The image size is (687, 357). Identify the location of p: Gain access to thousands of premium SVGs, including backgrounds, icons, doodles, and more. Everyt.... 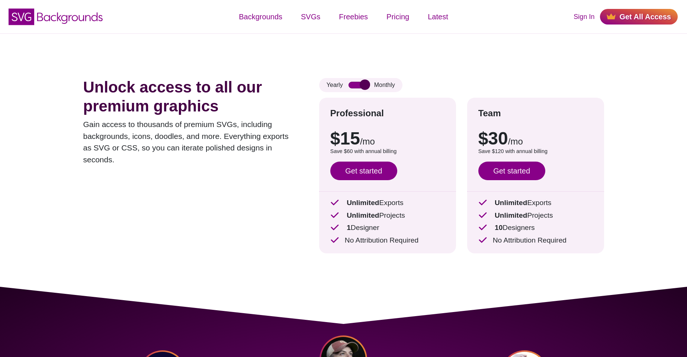
(190, 142).